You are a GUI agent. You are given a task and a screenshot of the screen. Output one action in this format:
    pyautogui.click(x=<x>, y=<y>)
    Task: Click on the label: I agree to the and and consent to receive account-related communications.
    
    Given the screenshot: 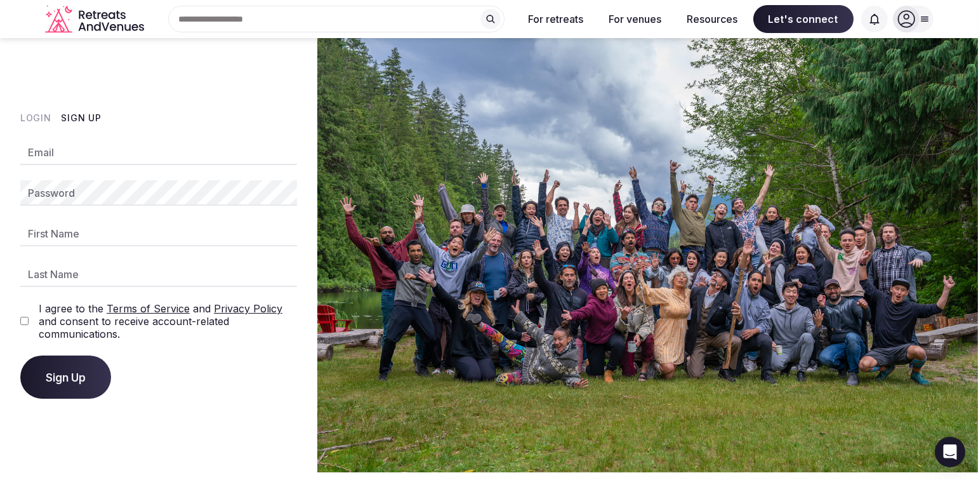 What is the action you would take?
    pyautogui.click(x=167, y=321)
    